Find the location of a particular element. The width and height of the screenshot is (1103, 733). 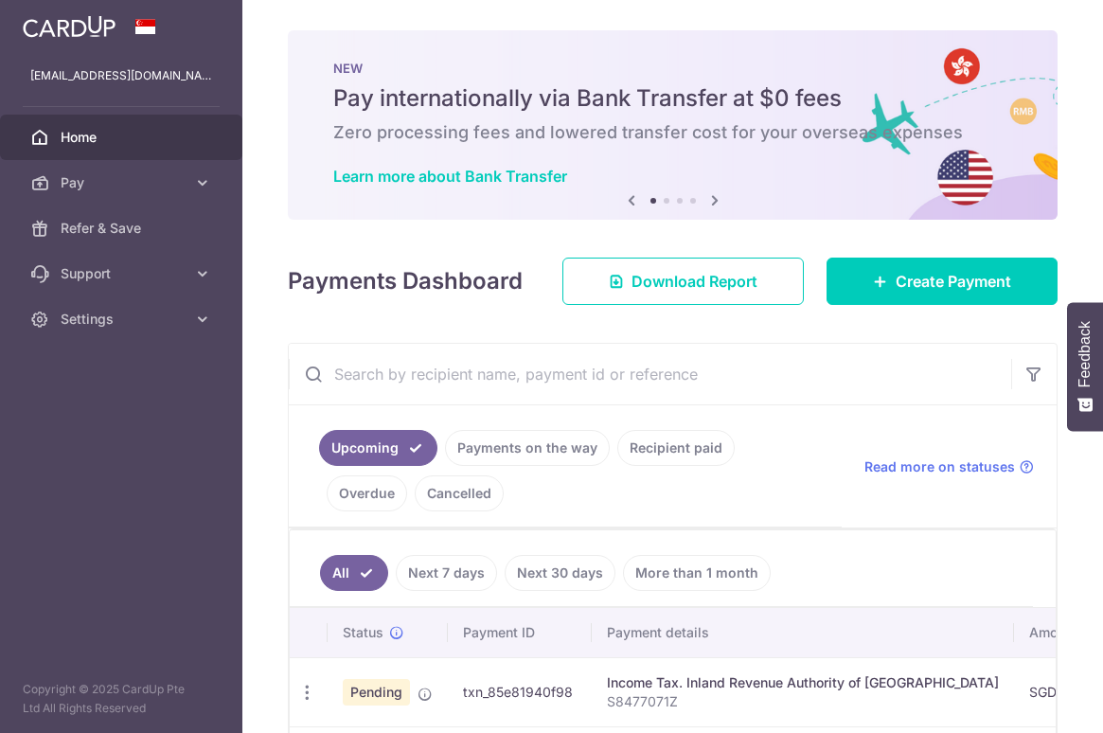

h4: Payments Dashboard is located at coordinates (405, 281).